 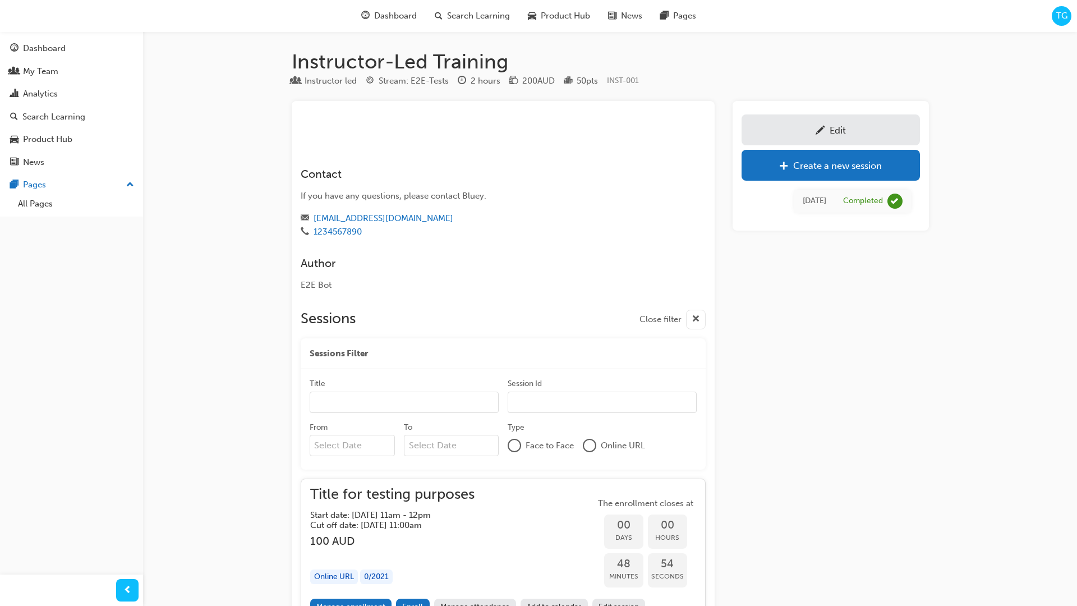 I want to click on span: cross-icon, so click(x=695, y=319).